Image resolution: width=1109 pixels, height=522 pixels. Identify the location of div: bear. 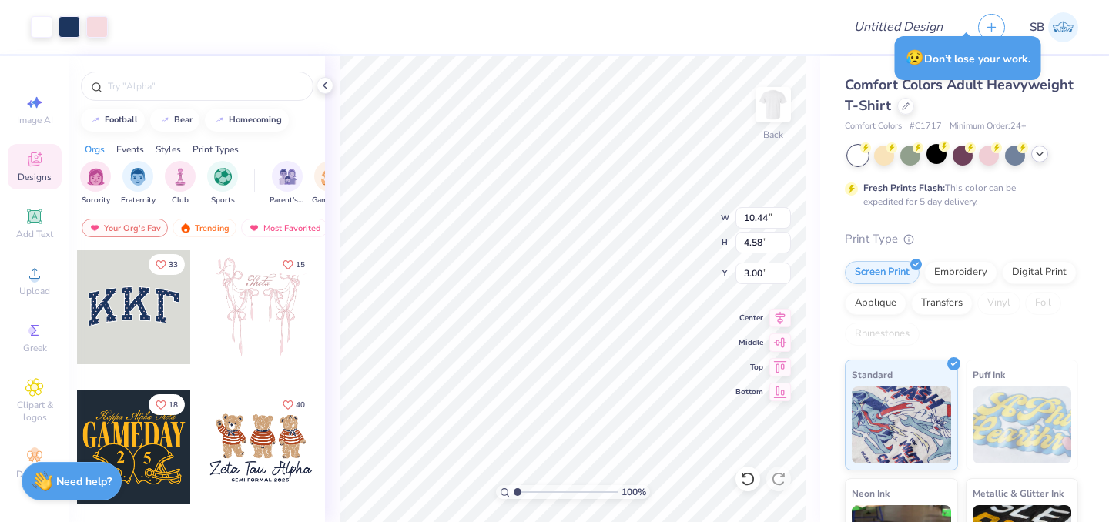
(183, 119).